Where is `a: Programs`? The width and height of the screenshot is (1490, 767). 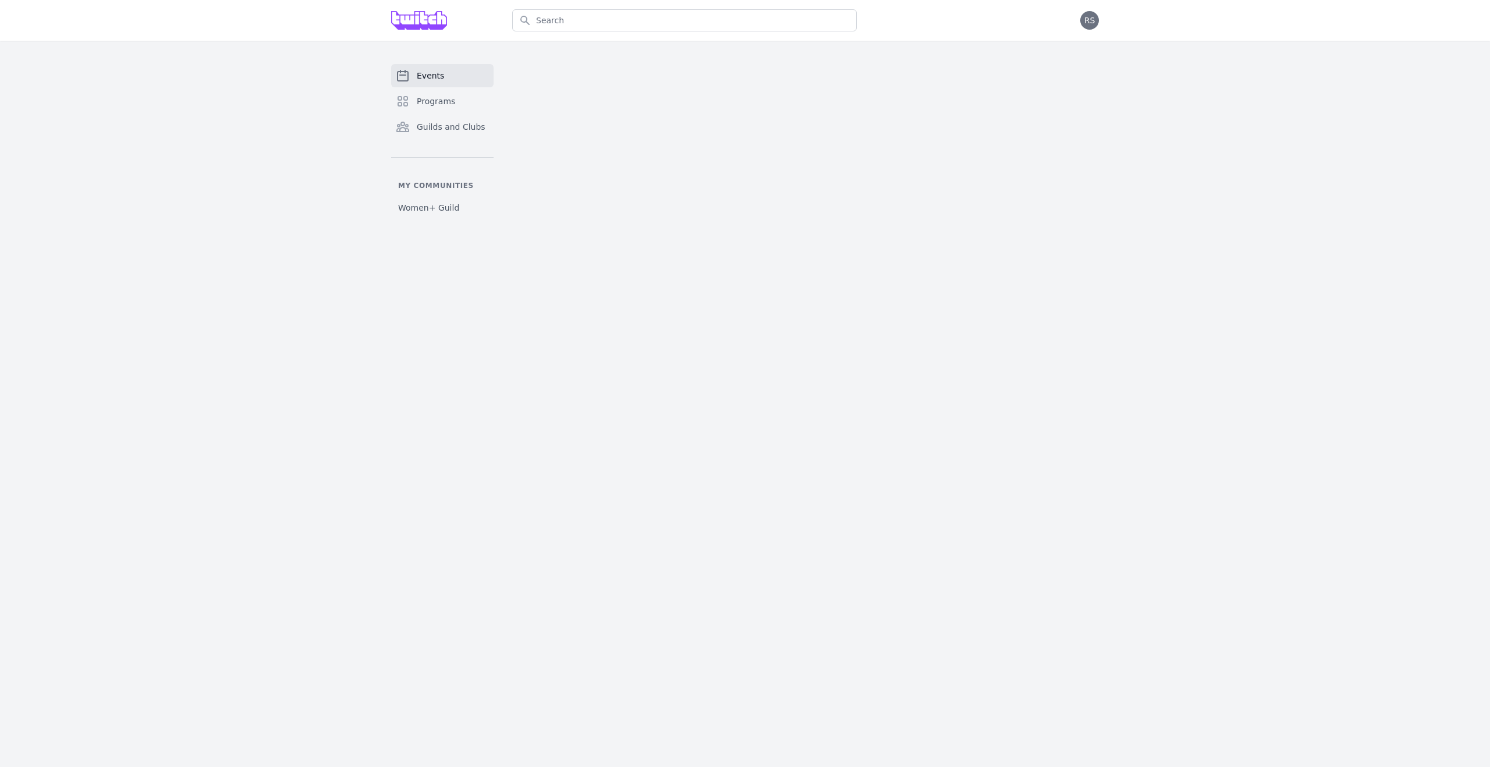
a: Programs is located at coordinates (442, 101).